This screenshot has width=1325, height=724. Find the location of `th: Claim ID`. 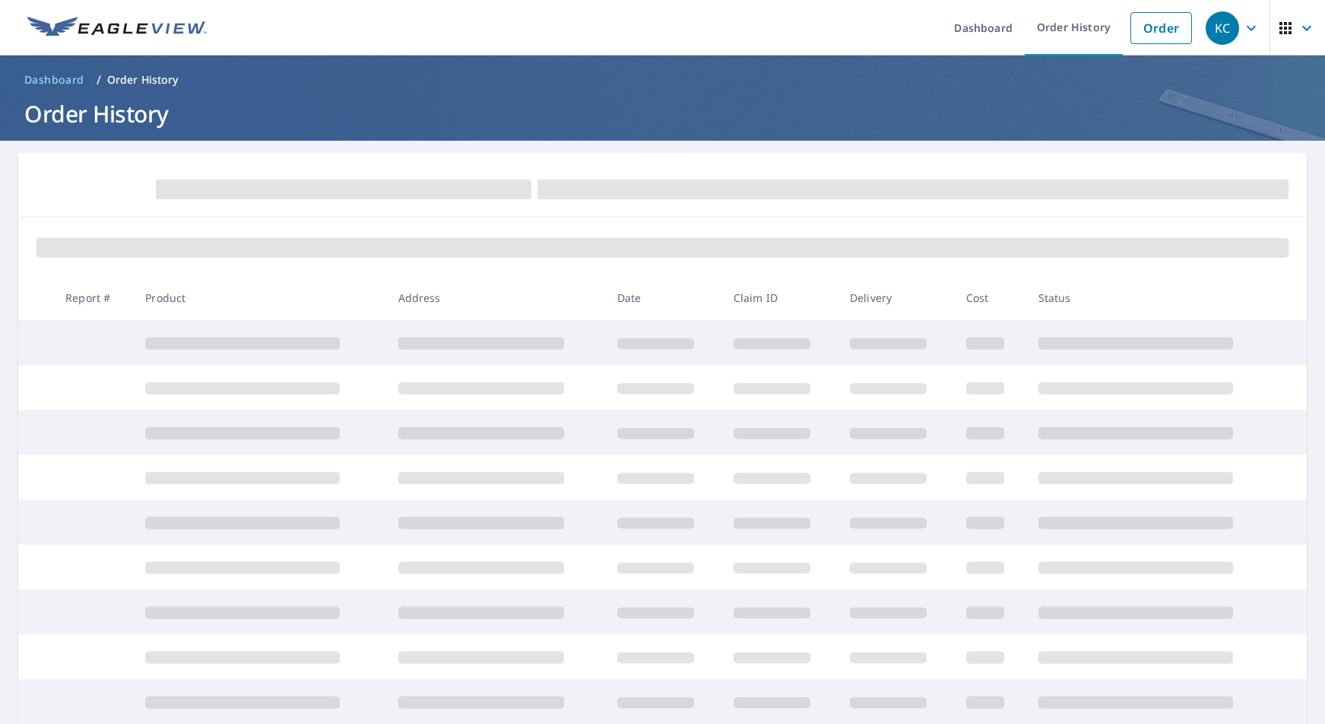

th: Claim ID is located at coordinates (779, 297).